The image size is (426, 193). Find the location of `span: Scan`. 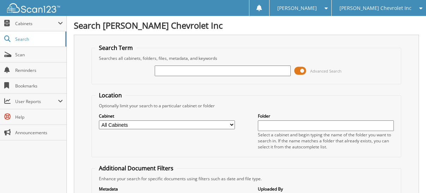

span: Scan is located at coordinates (39, 54).